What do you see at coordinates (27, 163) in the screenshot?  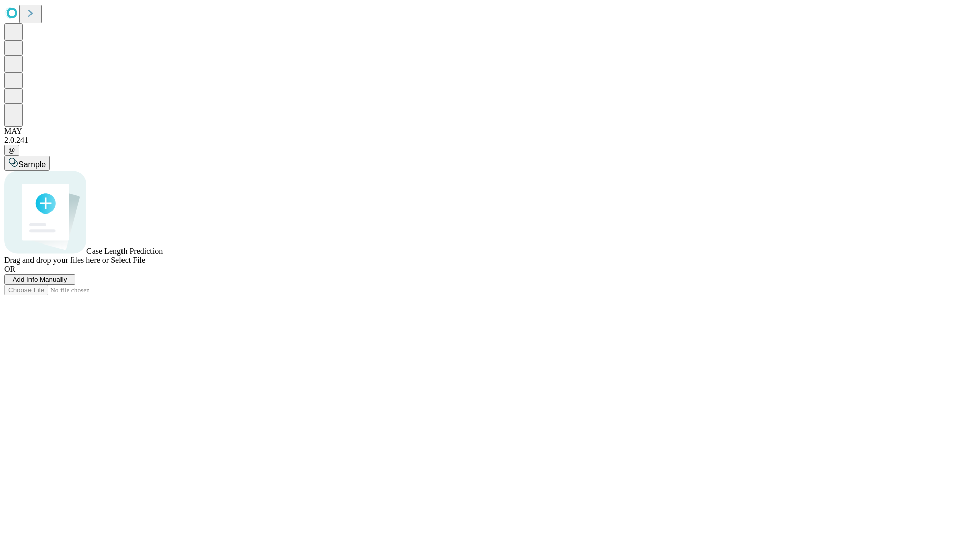 I see `button: Sample` at bounding box center [27, 163].